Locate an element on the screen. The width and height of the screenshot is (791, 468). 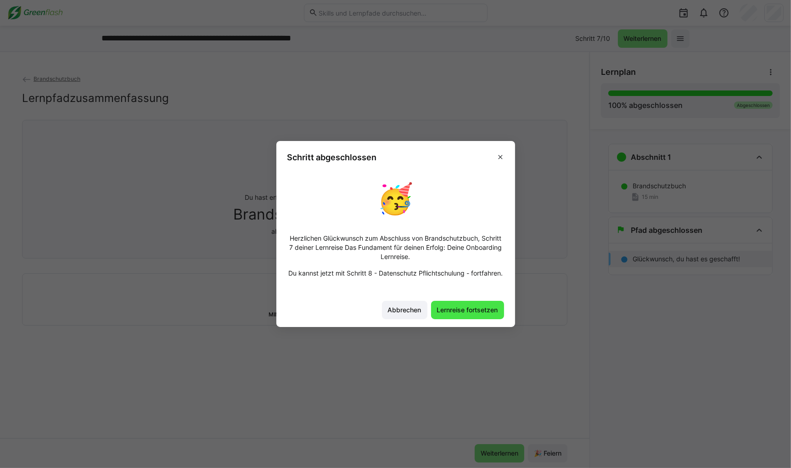
span: Lernreise fortsetzen is located at coordinates (468, 310).